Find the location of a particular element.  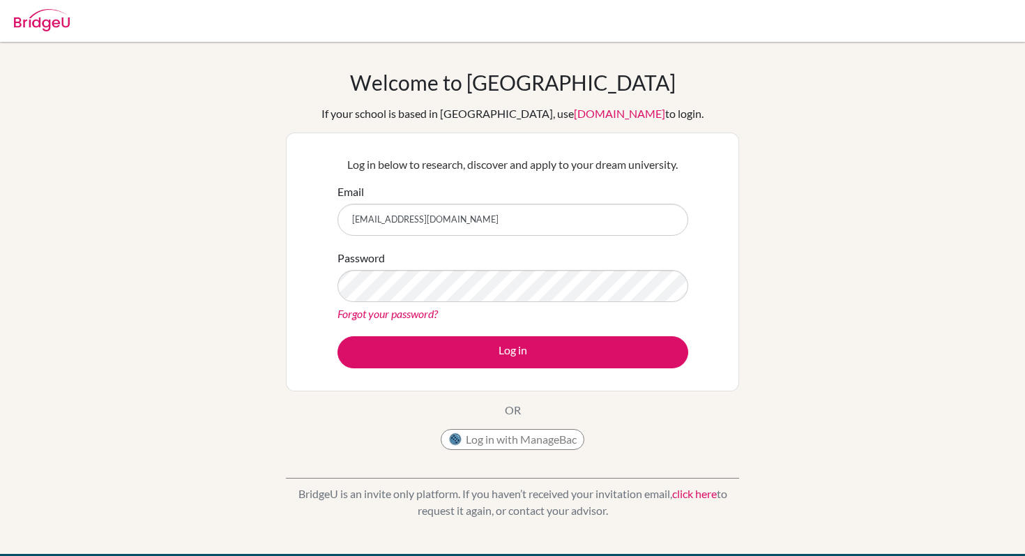

label: Password is located at coordinates (361, 258).